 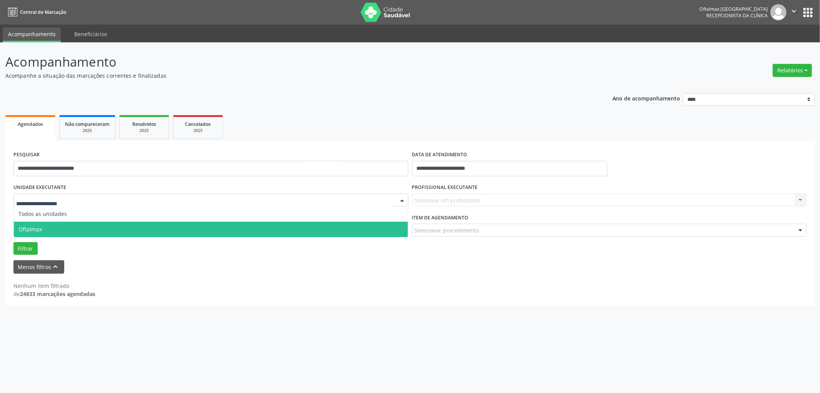 What do you see at coordinates (440, 217) in the screenshot?
I see `label: Item de agendamento` at bounding box center [440, 217].